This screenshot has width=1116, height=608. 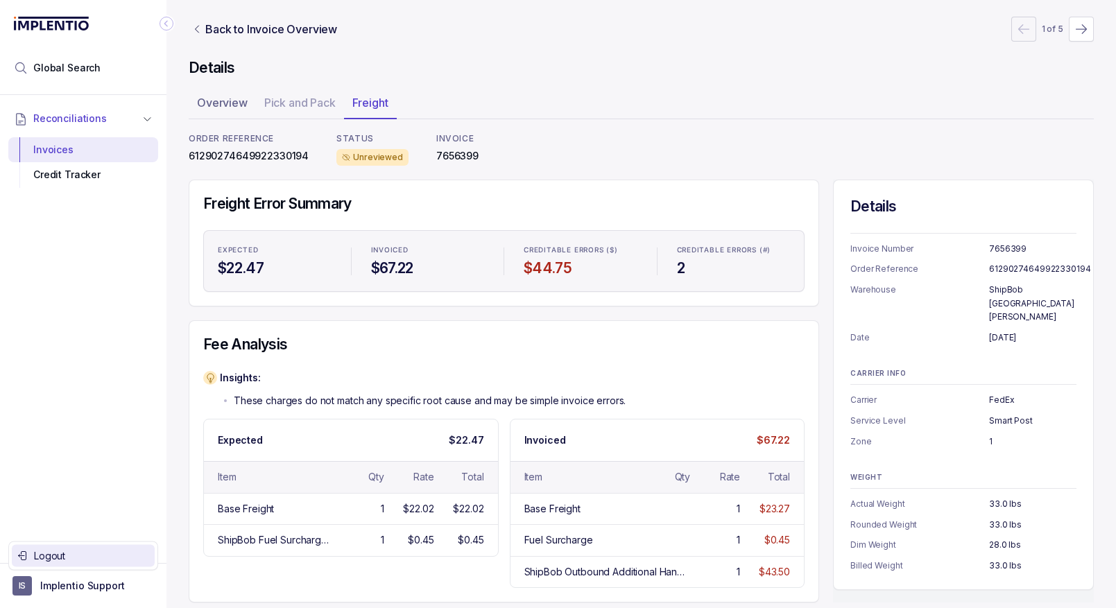 What do you see at coordinates (1033, 421) in the screenshot?
I see `p: Smart Post` at bounding box center [1033, 421].